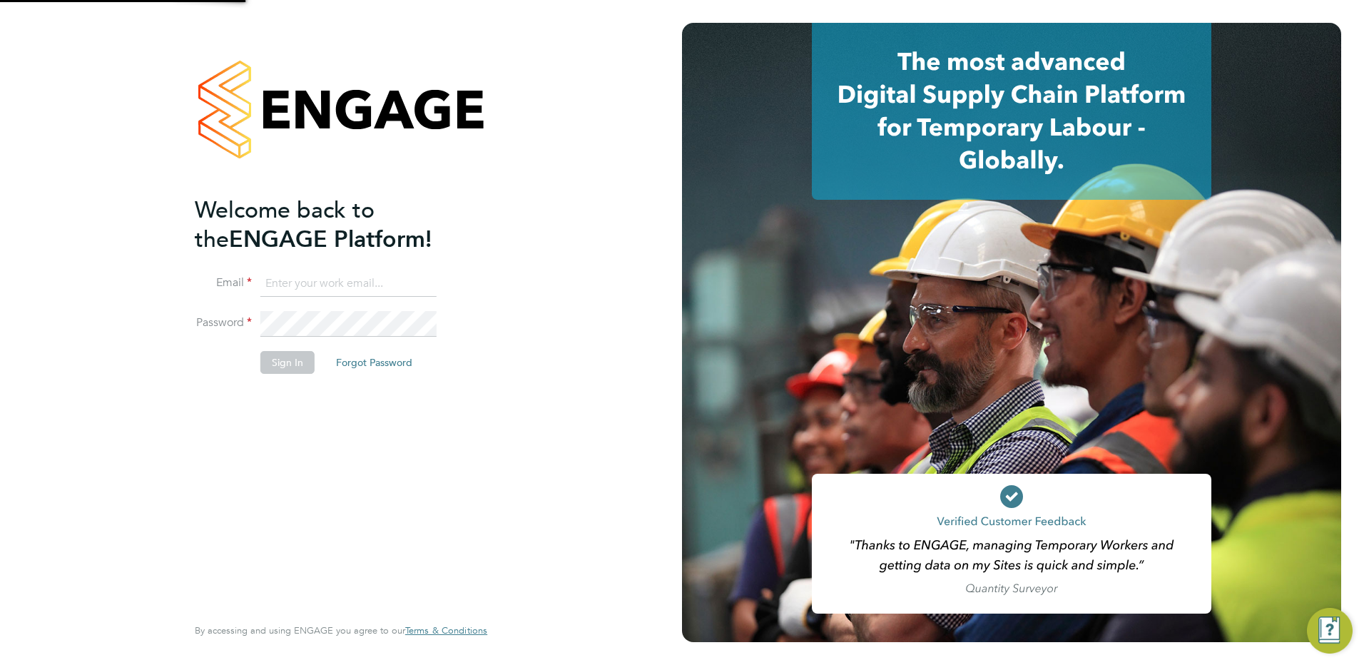 The width and height of the screenshot is (1364, 665). What do you see at coordinates (285, 225) in the screenshot?
I see `span: Welcome back to the` at bounding box center [285, 225].